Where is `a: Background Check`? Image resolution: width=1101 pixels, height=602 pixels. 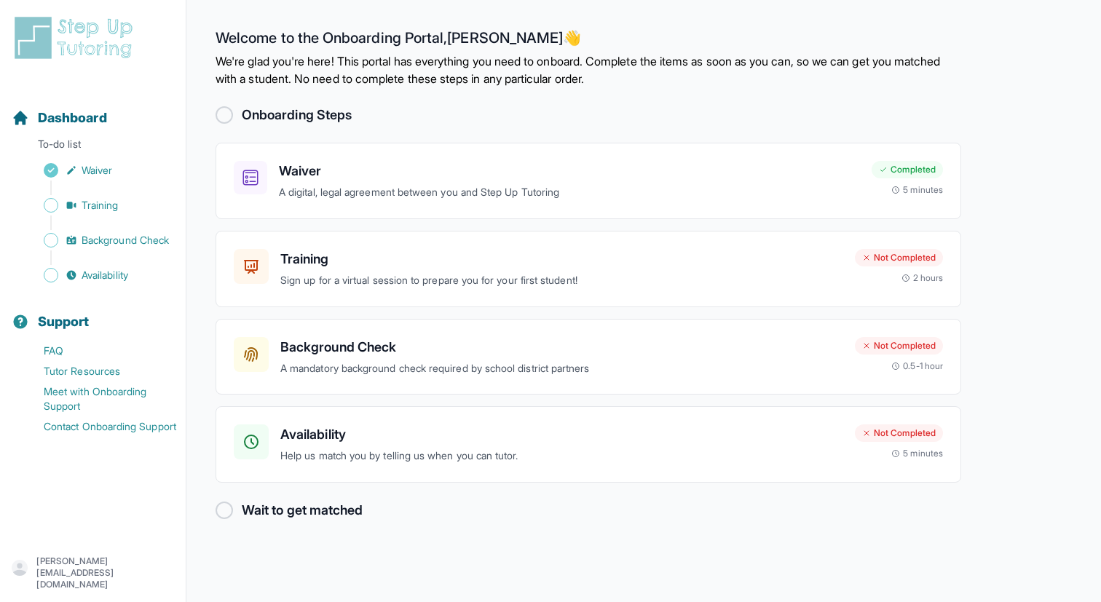 a: Background Check is located at coordinates (98, 240).